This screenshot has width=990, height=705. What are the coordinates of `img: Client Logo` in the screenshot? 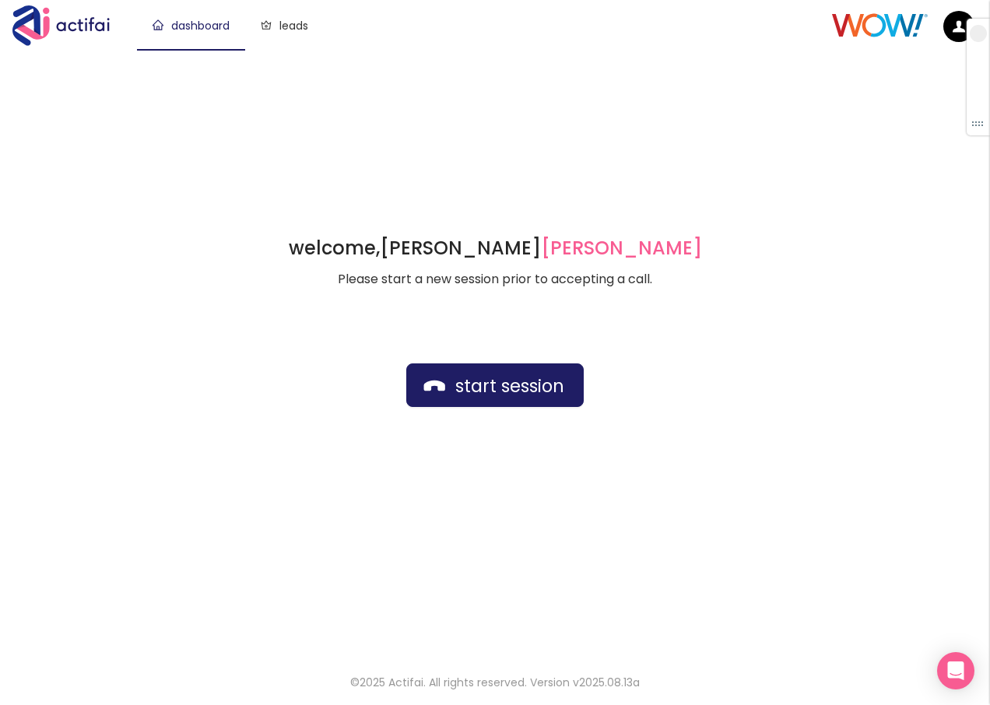 It's located at (880, 25).